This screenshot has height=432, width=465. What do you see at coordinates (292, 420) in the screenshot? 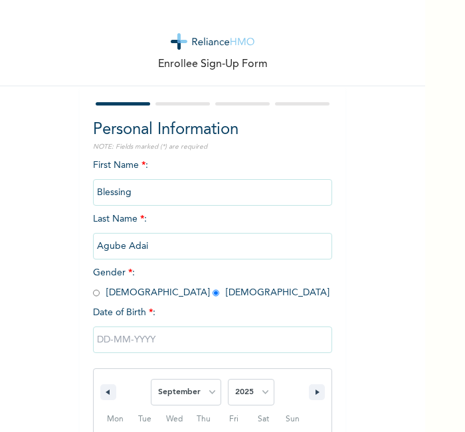
I see `span: Sun` at bounding box center [292, 420].